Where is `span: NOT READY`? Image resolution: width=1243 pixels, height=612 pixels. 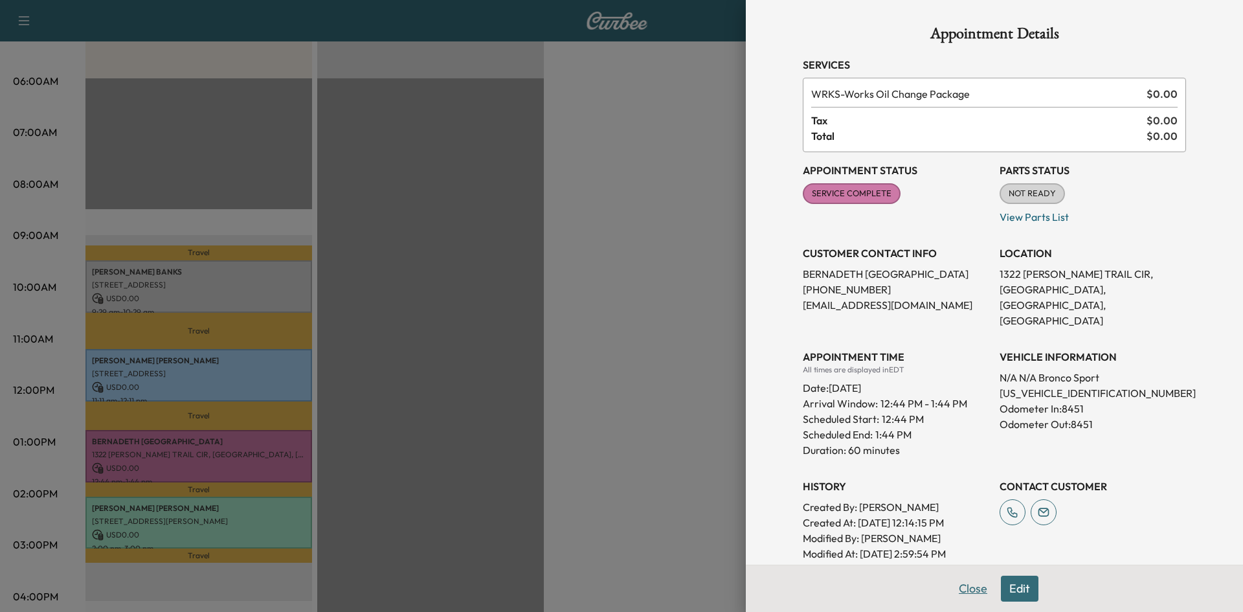 span: NOT READY is located at coordinates (1032, 193).